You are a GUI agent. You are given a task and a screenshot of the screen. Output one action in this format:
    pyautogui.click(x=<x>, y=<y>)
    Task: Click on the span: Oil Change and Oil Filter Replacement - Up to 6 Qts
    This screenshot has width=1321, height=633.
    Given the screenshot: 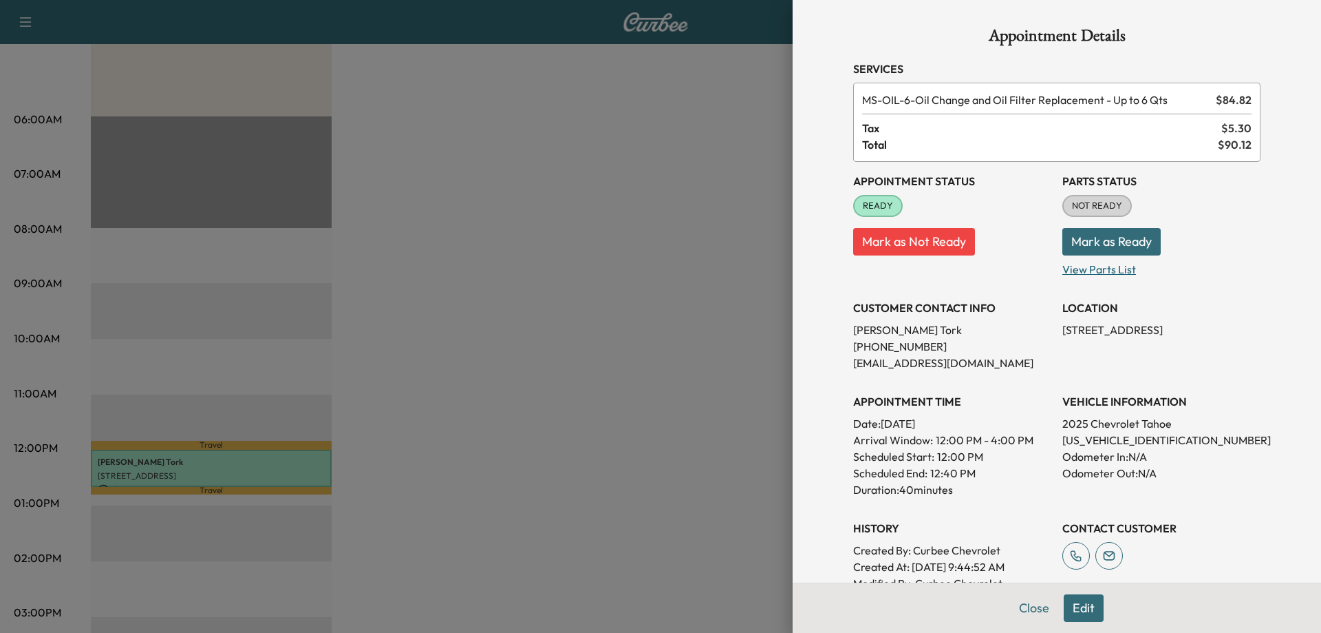 What is the action you would take?
    pyautogui.click(x=1037, y=100)
    